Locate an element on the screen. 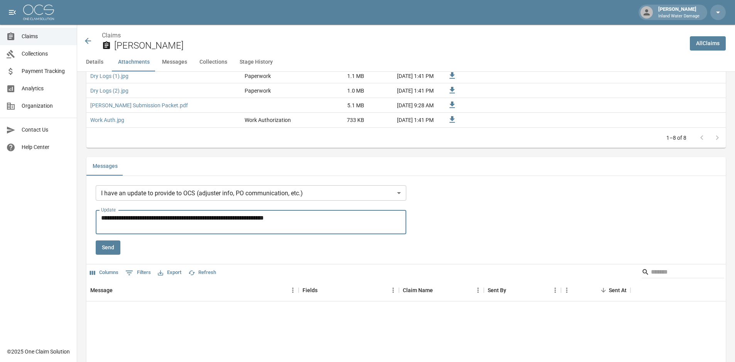 The image size is (735, 362). span: Contact Us is located at coordinates (46, 130).